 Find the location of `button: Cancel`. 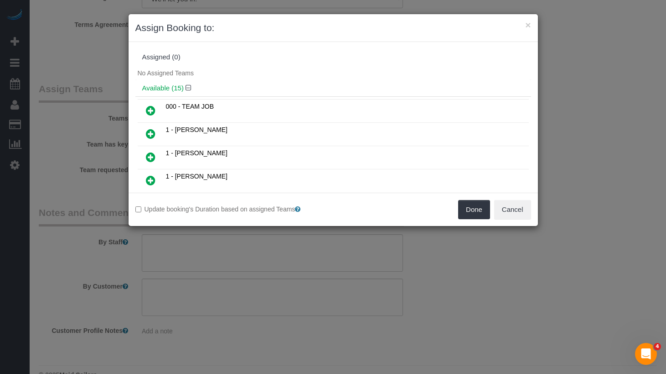

button: Cancel is located at coordinates (513, 209).